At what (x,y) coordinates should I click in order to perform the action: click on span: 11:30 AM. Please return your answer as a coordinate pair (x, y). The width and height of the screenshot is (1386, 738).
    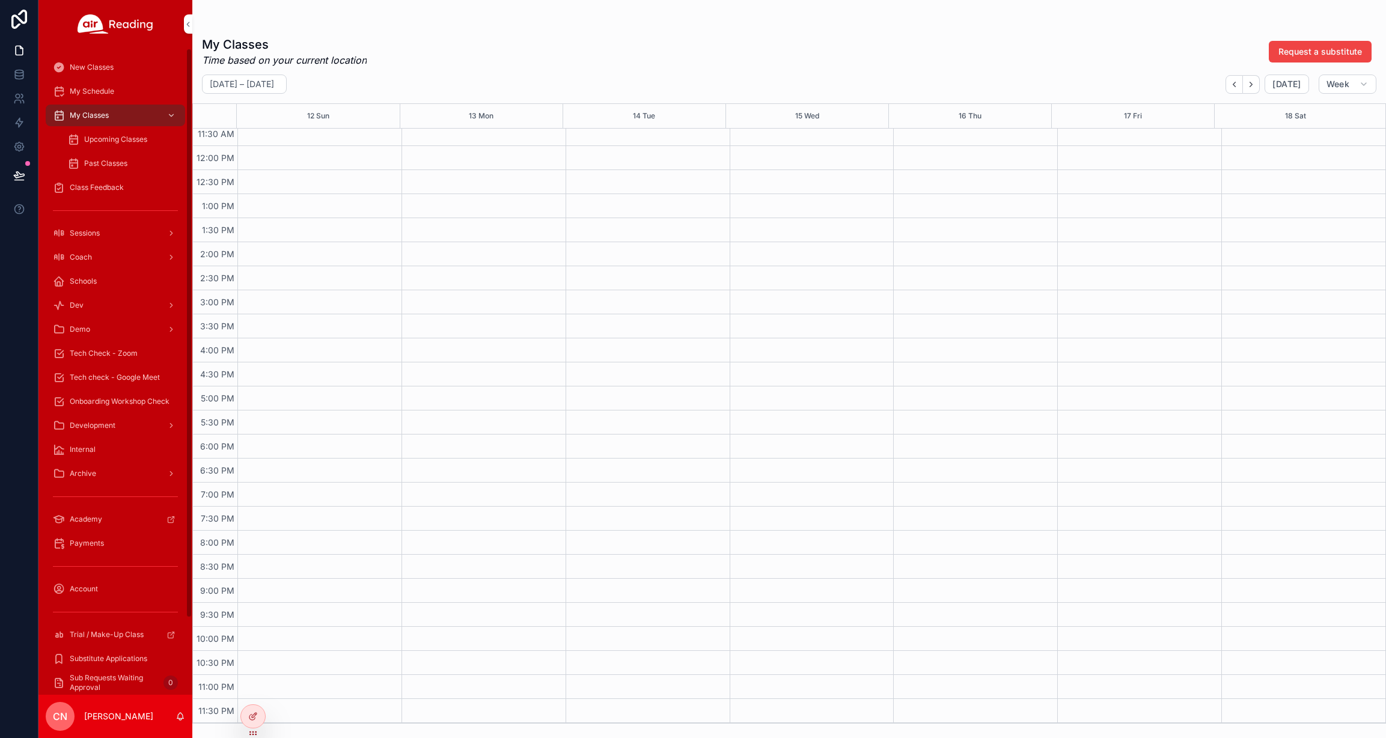
    Looking at the image, I should click on (216, 133).